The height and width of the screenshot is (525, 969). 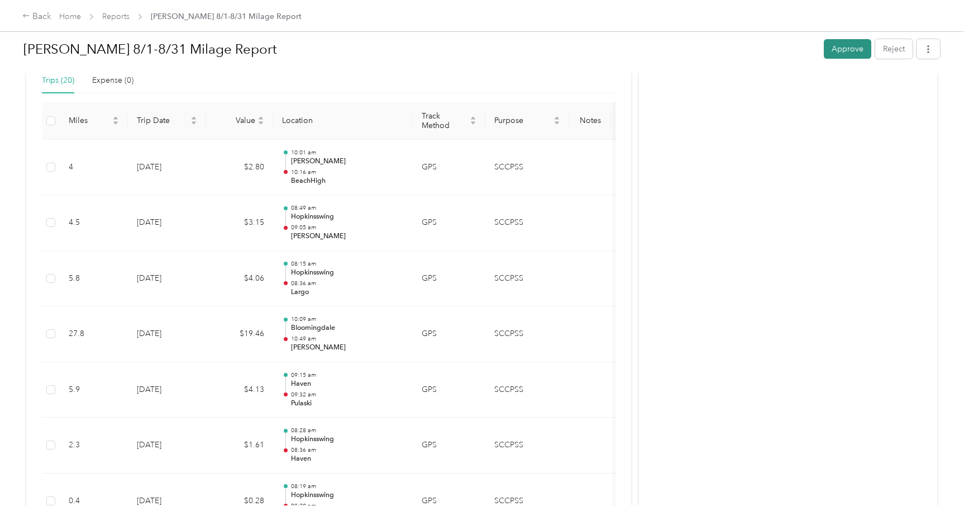 What do you see at coordinates (347, 403) in the screenshot?
I see `p: Pulaski` at bounding box center [347, 403].